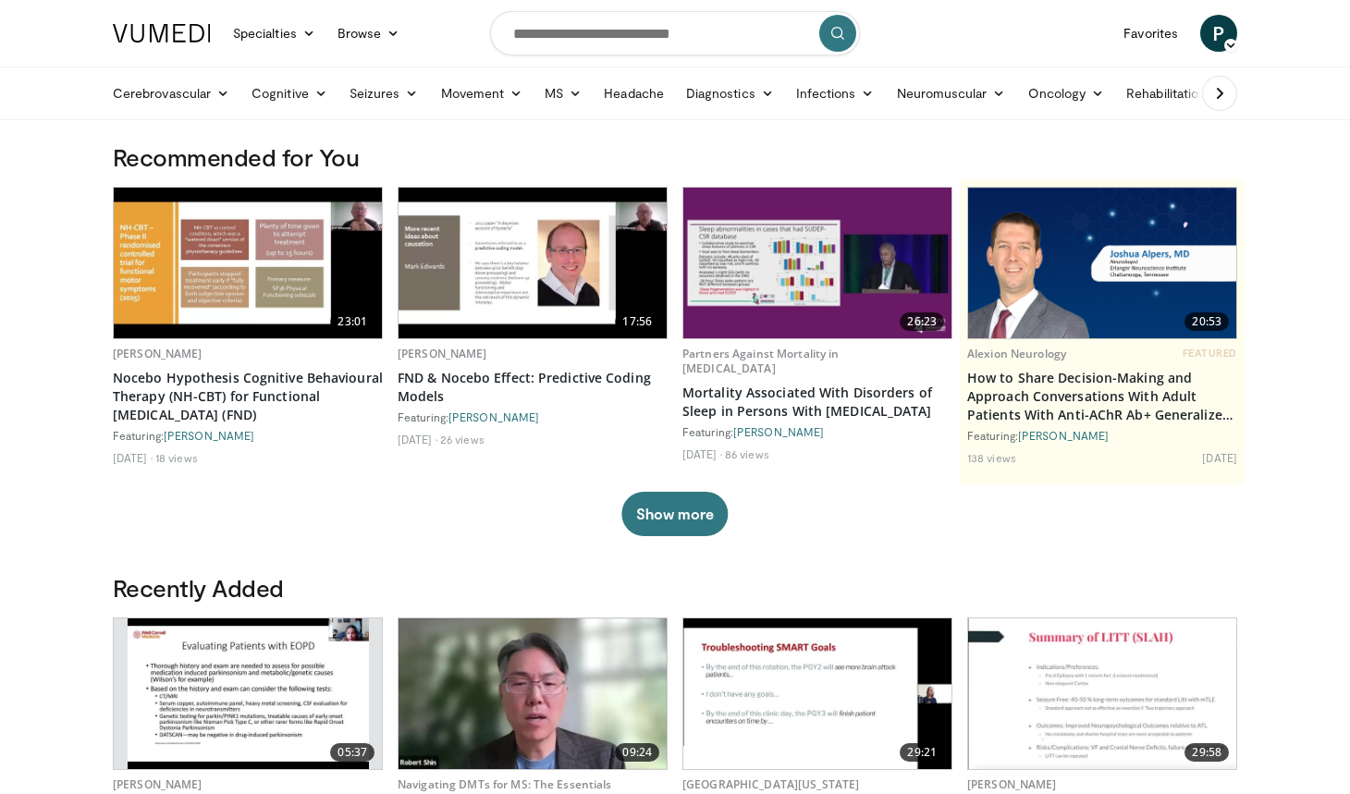  I want to click on a: 23:01, so click(248, 263).